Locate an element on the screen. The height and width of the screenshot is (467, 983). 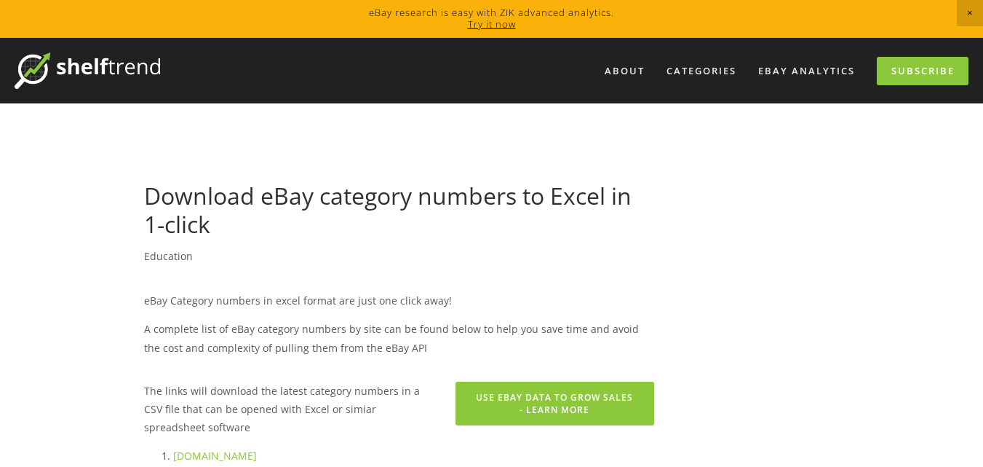
p: The links will download the latest category numbers in a CSV file that can be opened with Excel o... is located at coordinates (399, 409).